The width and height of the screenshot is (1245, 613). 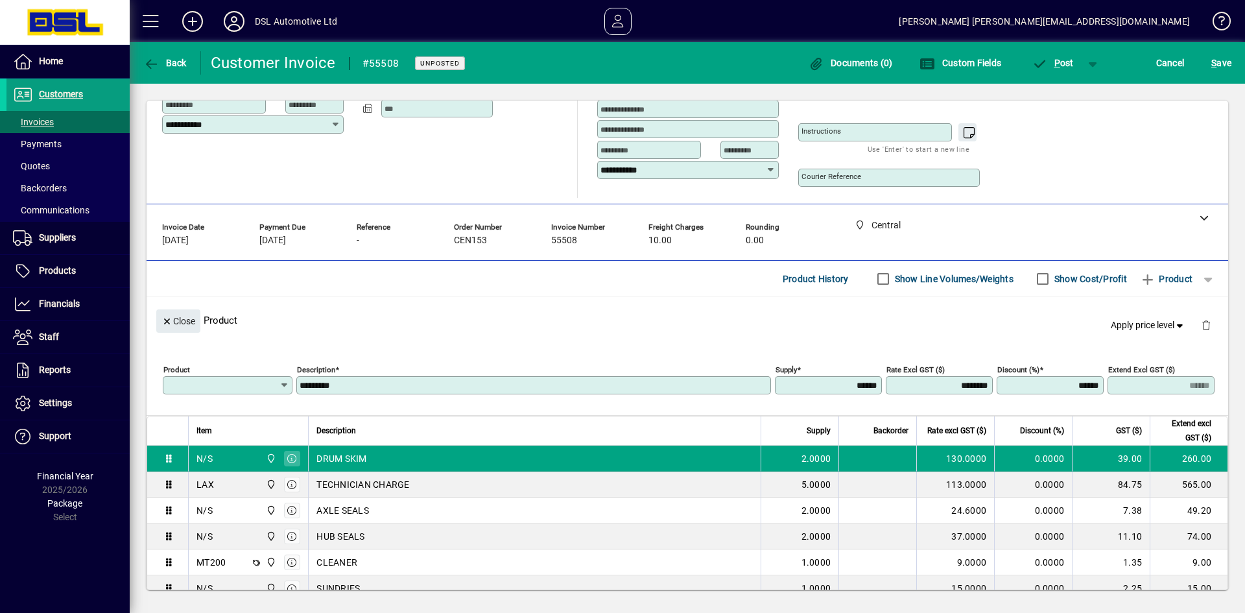 I want to click on mat-label: Instructions, so click(x=821, y=131).